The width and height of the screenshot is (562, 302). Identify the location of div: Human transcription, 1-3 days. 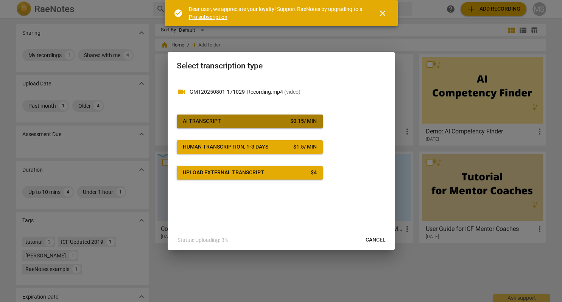
(225, 147).